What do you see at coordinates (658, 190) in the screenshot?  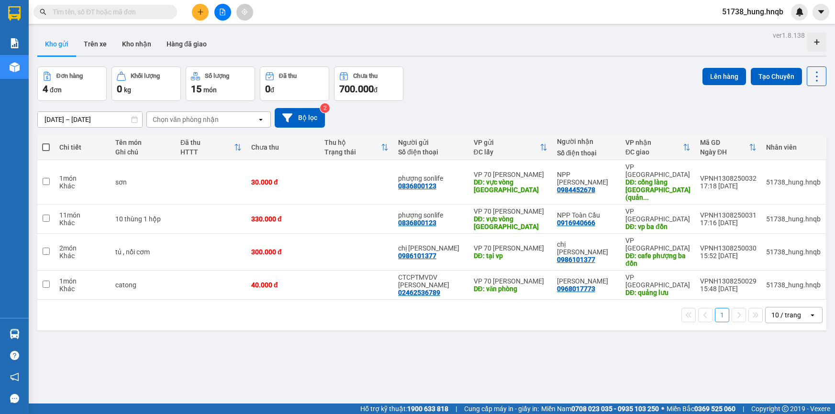 I see `div: DĐ: cổng làng trung thôn (quảng sơn )` at bounding box center [658, 190].